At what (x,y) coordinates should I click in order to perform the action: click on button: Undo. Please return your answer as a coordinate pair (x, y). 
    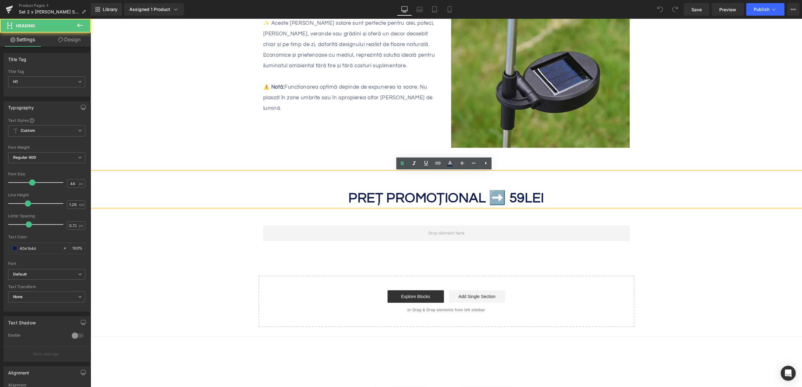
    Looking at the image, I should click on (660, 9).